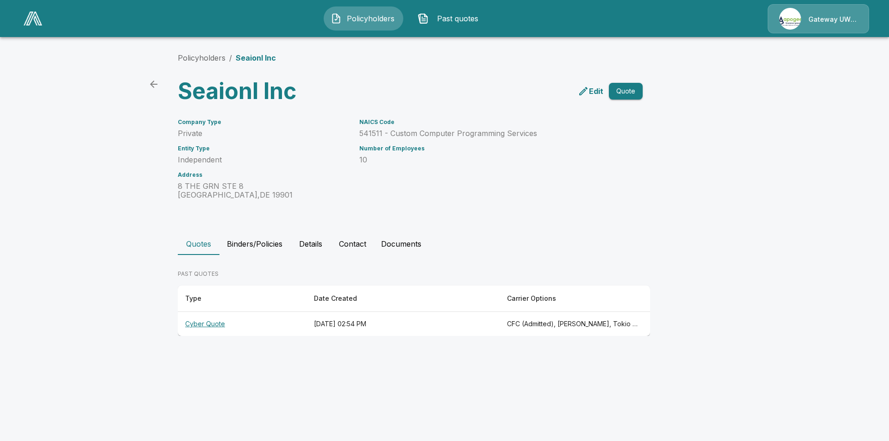 The image size is (889, 441). I want to click on p: 541511 - Custom Computer Programming Services, so click(490, 133).